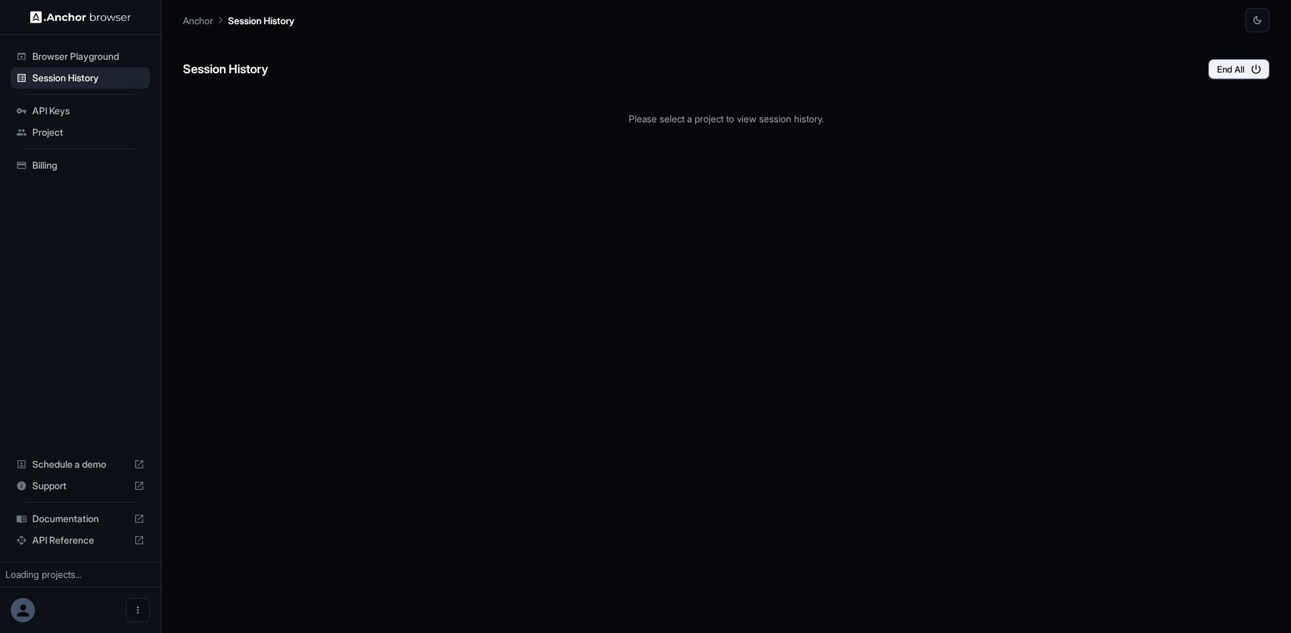 The image size is (1291, 633). I want to click on p: Anchor, so click(198, 20).